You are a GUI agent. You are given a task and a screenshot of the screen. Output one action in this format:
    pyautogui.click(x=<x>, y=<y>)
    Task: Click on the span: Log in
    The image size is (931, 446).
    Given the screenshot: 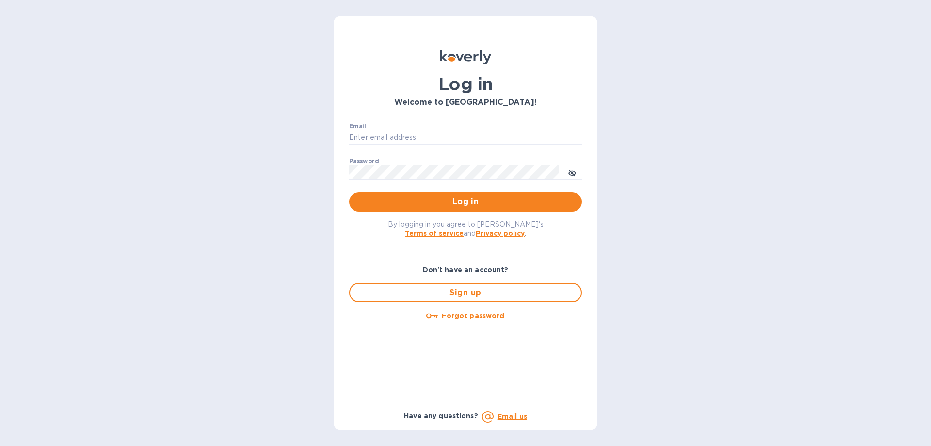 What is the action you would take?
    pyautogui.click(x=465, y=202)
    